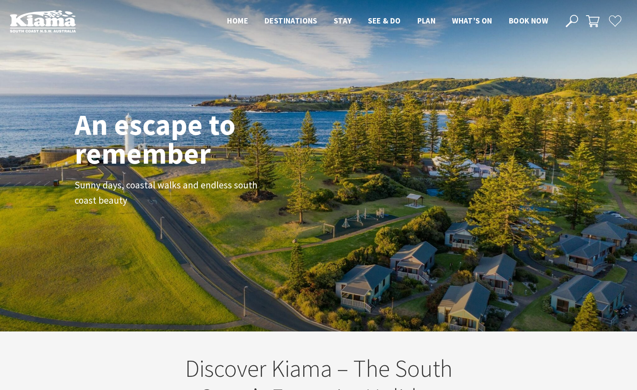 The image size is (637, 390). Describe the element at coordinates (291, 21) in the screenshot. I see `span: Destinations` at that location.